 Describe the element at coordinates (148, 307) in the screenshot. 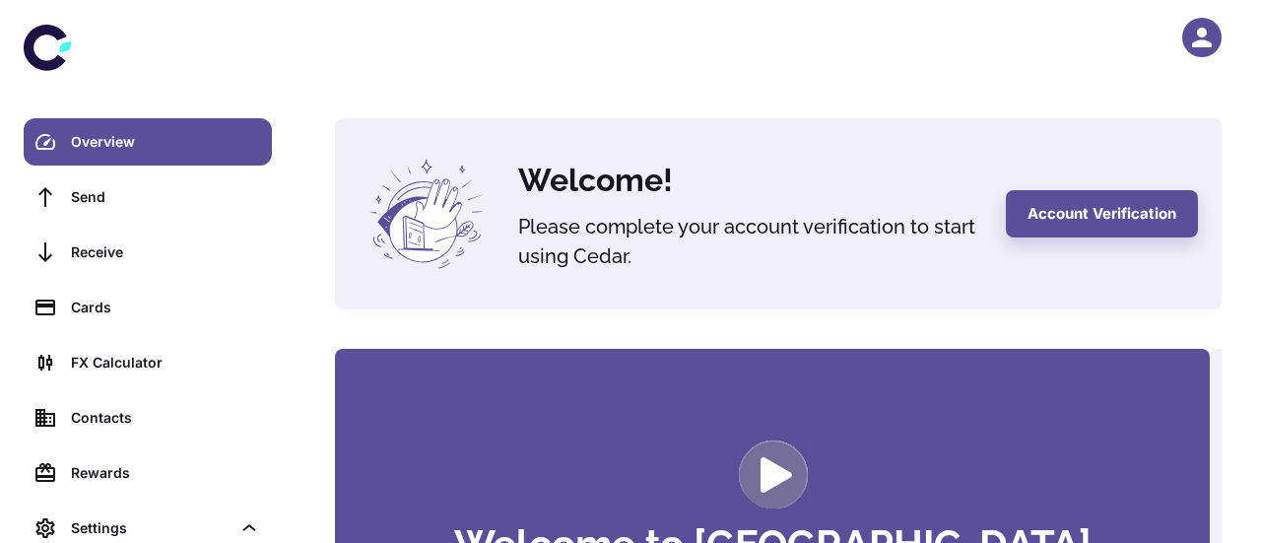

I see `a: Cards` at that location.